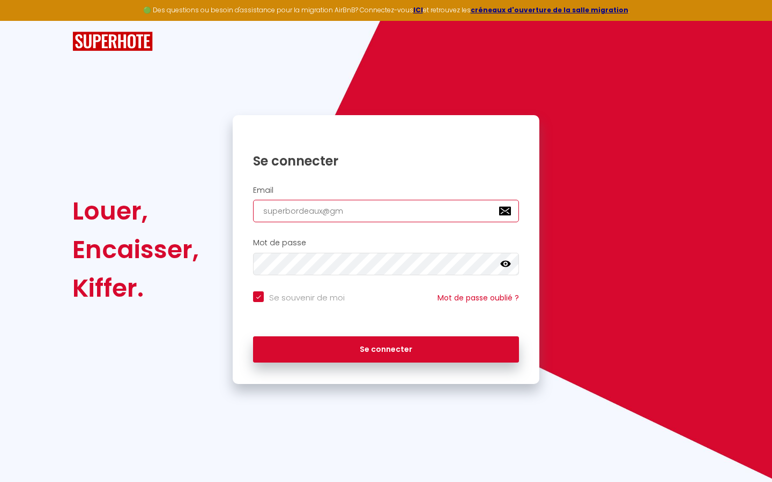  Describe the element at coordinates (549, 10) in the screenshot. I see `strong: créneaux d'ouverture de la salle migration` at that location.